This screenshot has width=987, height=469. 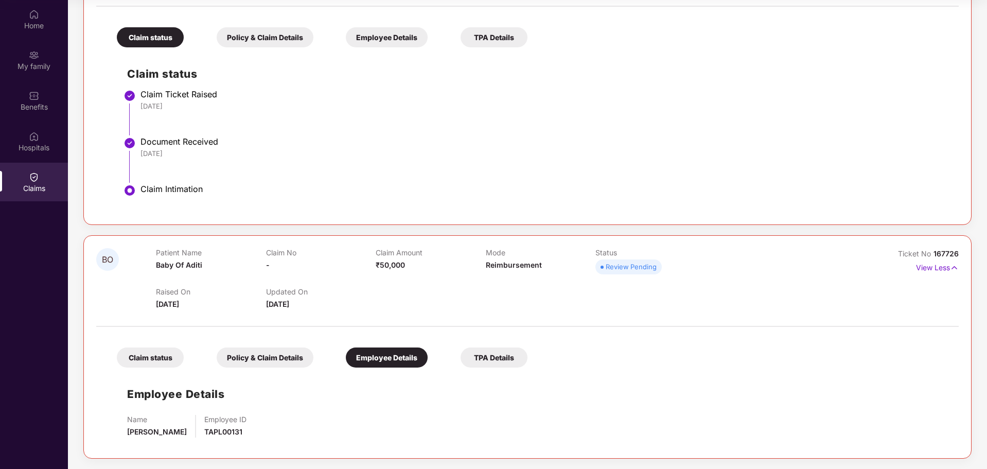 What do you see at coordinates (544, 94) in the screenshot?
I see `div: Claim Ticket Raised` at bounding box center [544, 94].